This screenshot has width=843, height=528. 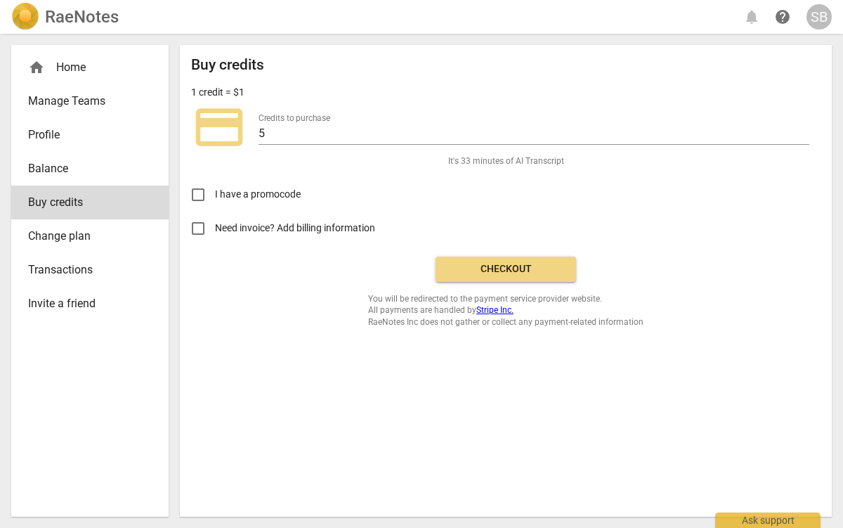 What do you see at coordinates (84, 169) in the screenshot?
I see `span: Balance` at bounding box center [84, 169].